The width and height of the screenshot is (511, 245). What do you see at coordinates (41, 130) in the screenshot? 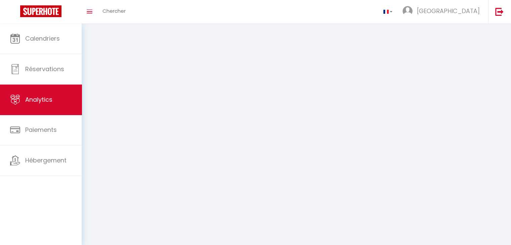
I see `span: Paiements` at bounding box center [41, 130].